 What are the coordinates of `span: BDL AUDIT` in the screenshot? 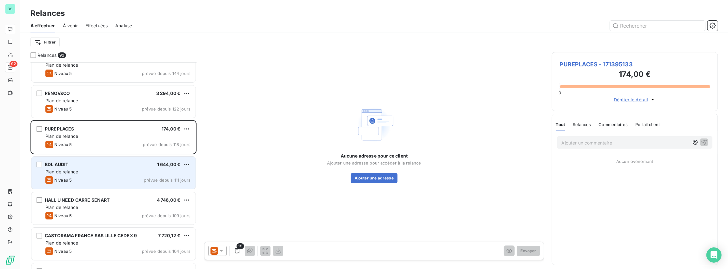 It's located at (57, 164).